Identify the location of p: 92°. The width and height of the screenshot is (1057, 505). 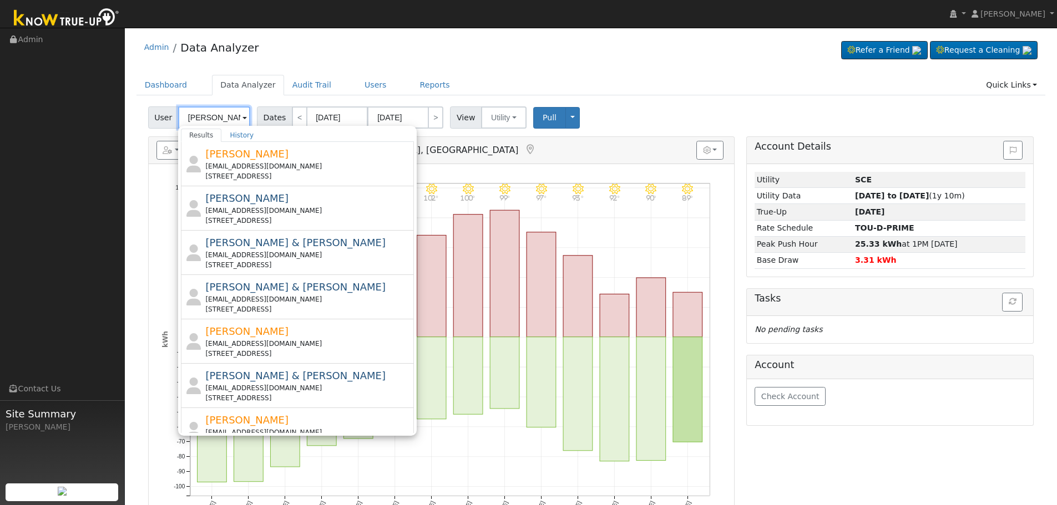
(614, 197).